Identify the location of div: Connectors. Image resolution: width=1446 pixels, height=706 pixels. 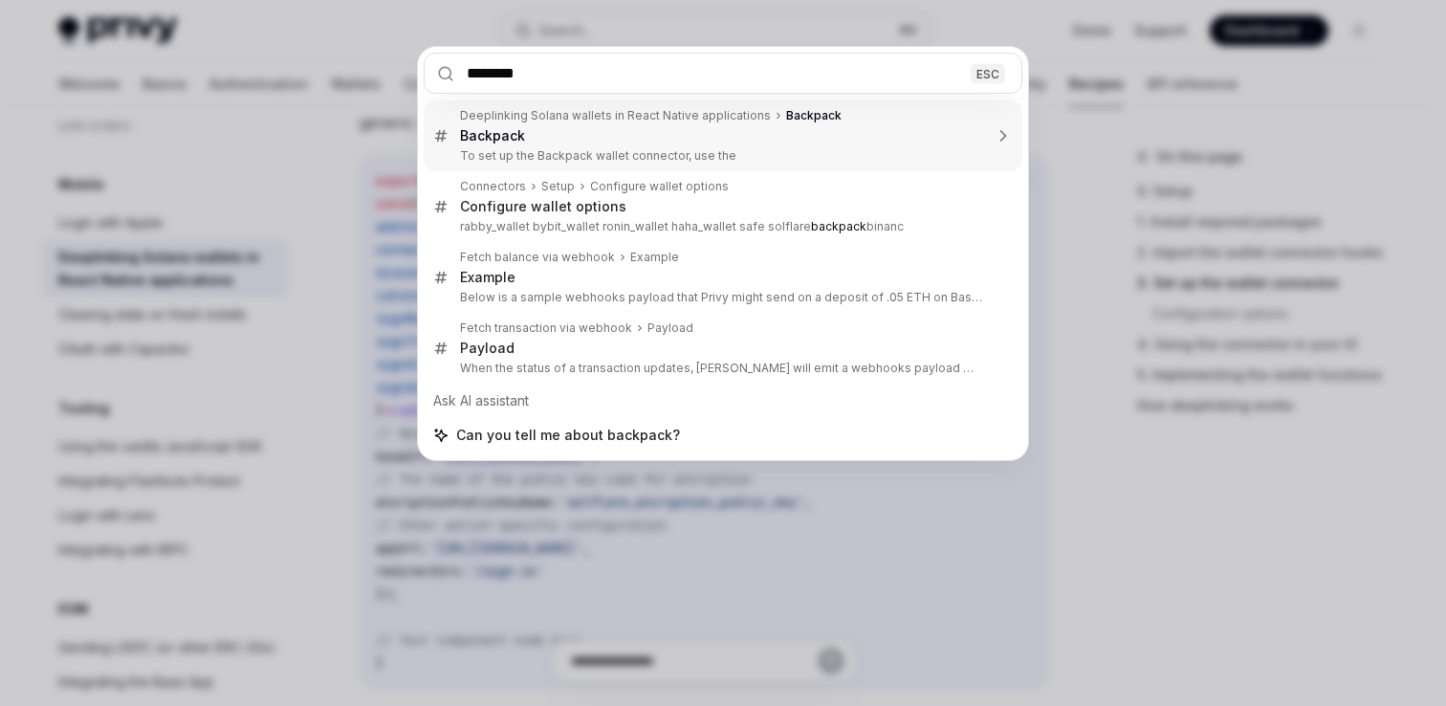
(493, 187).